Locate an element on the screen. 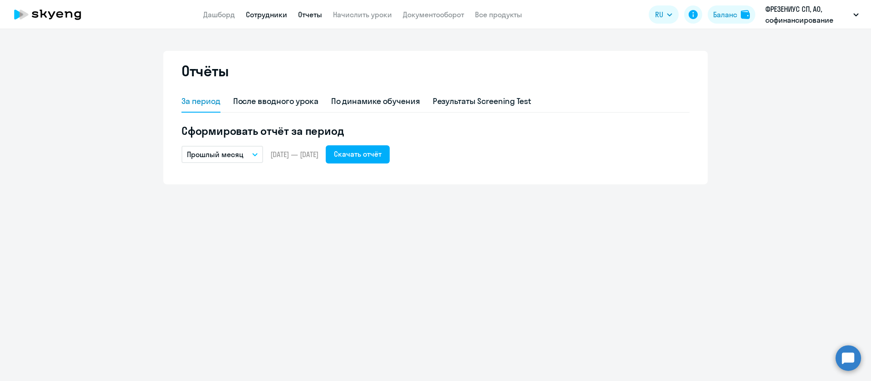 The width and height of the screenshot is (871, 381). button: Балансbalance is located at coordinates (731, 15).